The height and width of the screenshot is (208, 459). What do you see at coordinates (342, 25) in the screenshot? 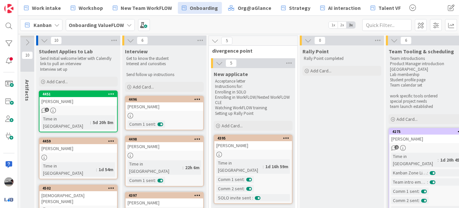
I see `span: 2x` at bounding box center [342, 25].